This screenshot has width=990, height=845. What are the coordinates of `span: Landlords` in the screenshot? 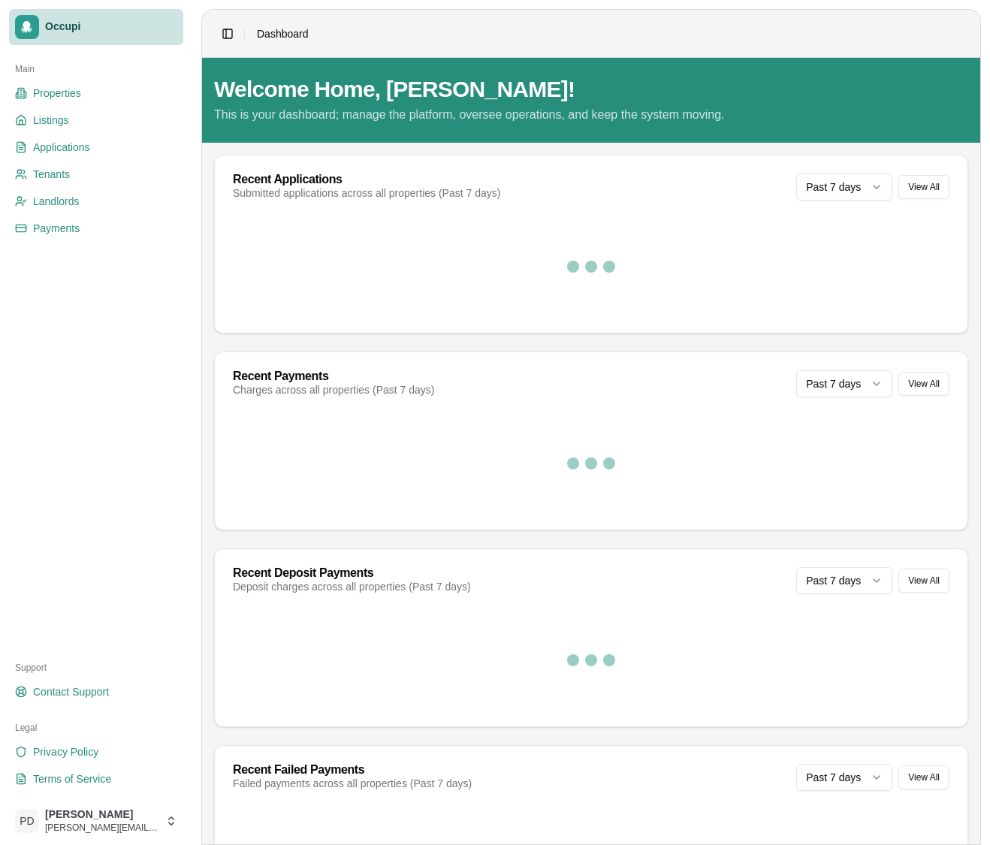 It's located at (56, 201).